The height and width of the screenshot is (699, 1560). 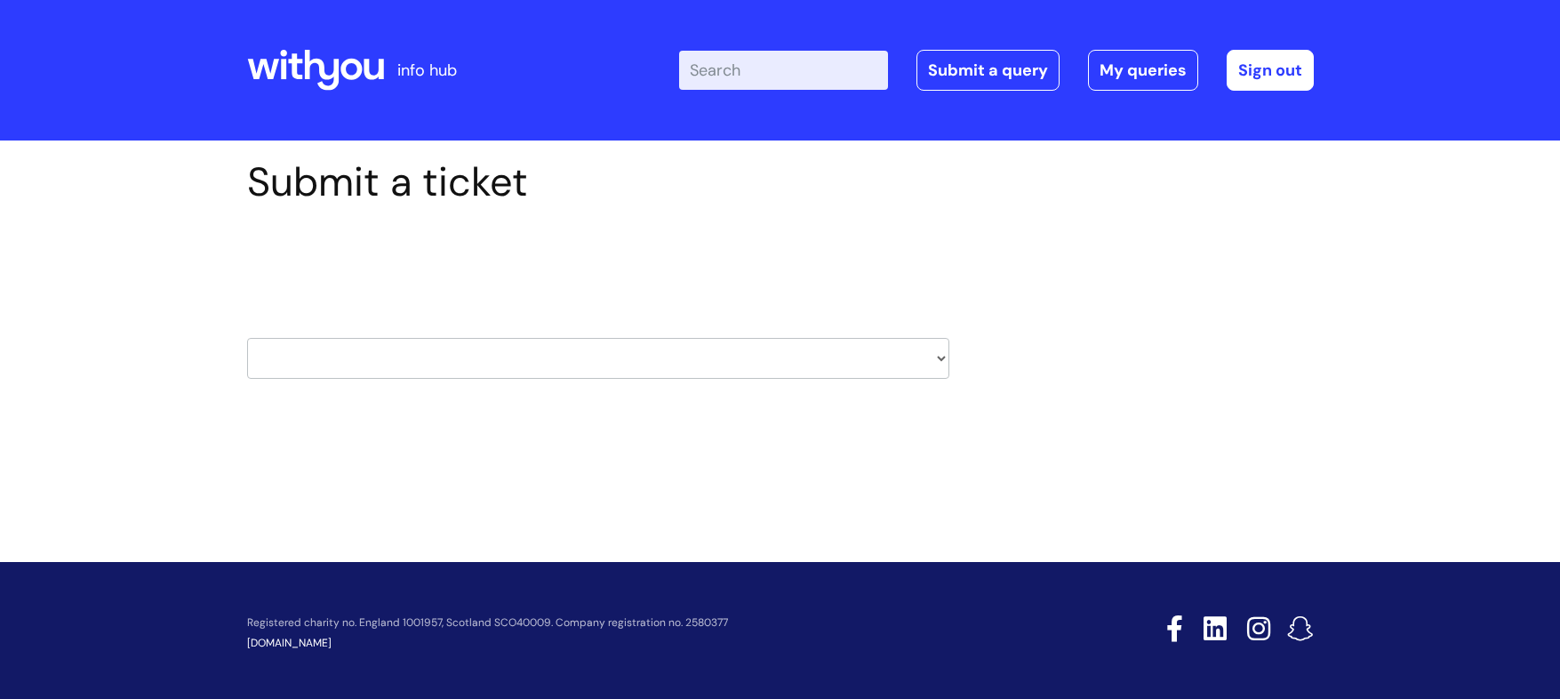 I want to click on a: My queries, so click(x=1143, y=70).